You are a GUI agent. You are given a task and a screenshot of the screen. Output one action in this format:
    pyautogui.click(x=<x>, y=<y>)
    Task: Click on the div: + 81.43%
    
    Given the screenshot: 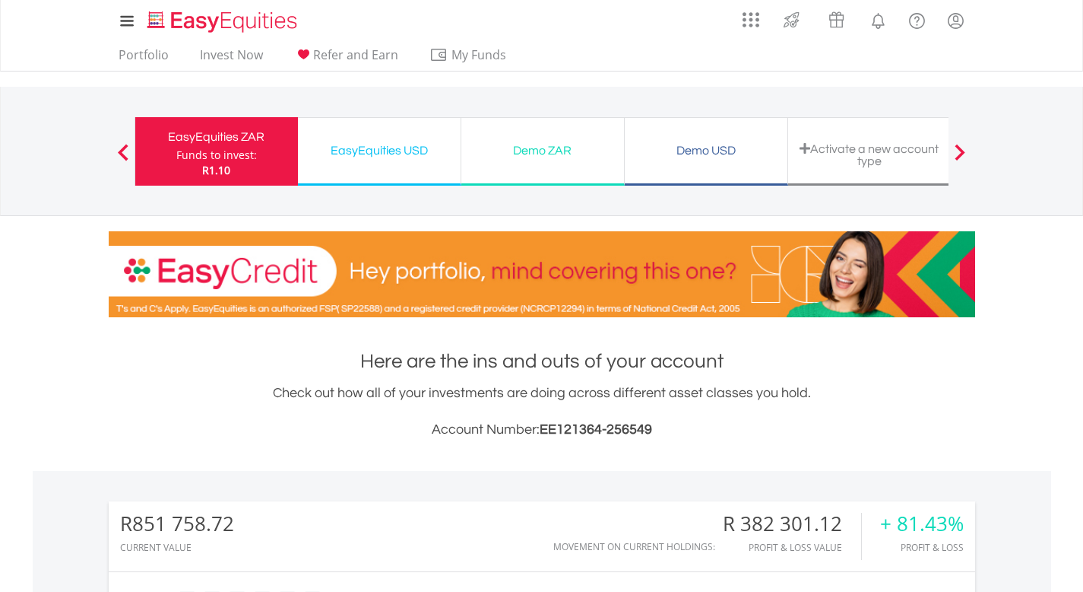 What is the action you would take?
    pyautogui.click(x=922, y=523)
    